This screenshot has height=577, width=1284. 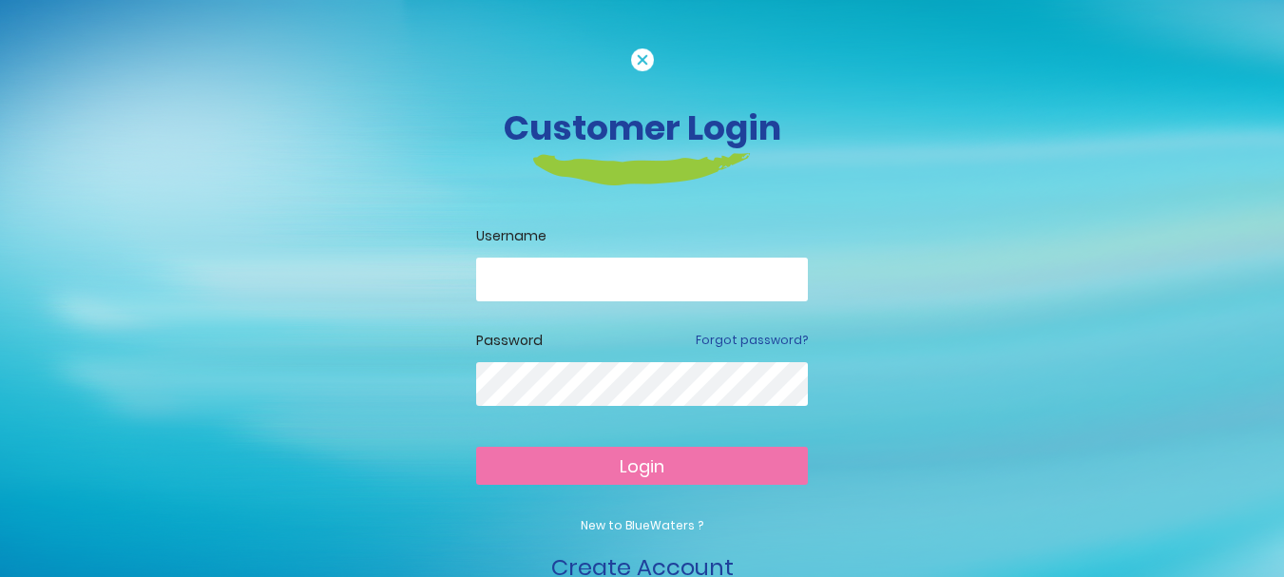 I want to click on h3: Customer Login, so click(x=643, y=127).